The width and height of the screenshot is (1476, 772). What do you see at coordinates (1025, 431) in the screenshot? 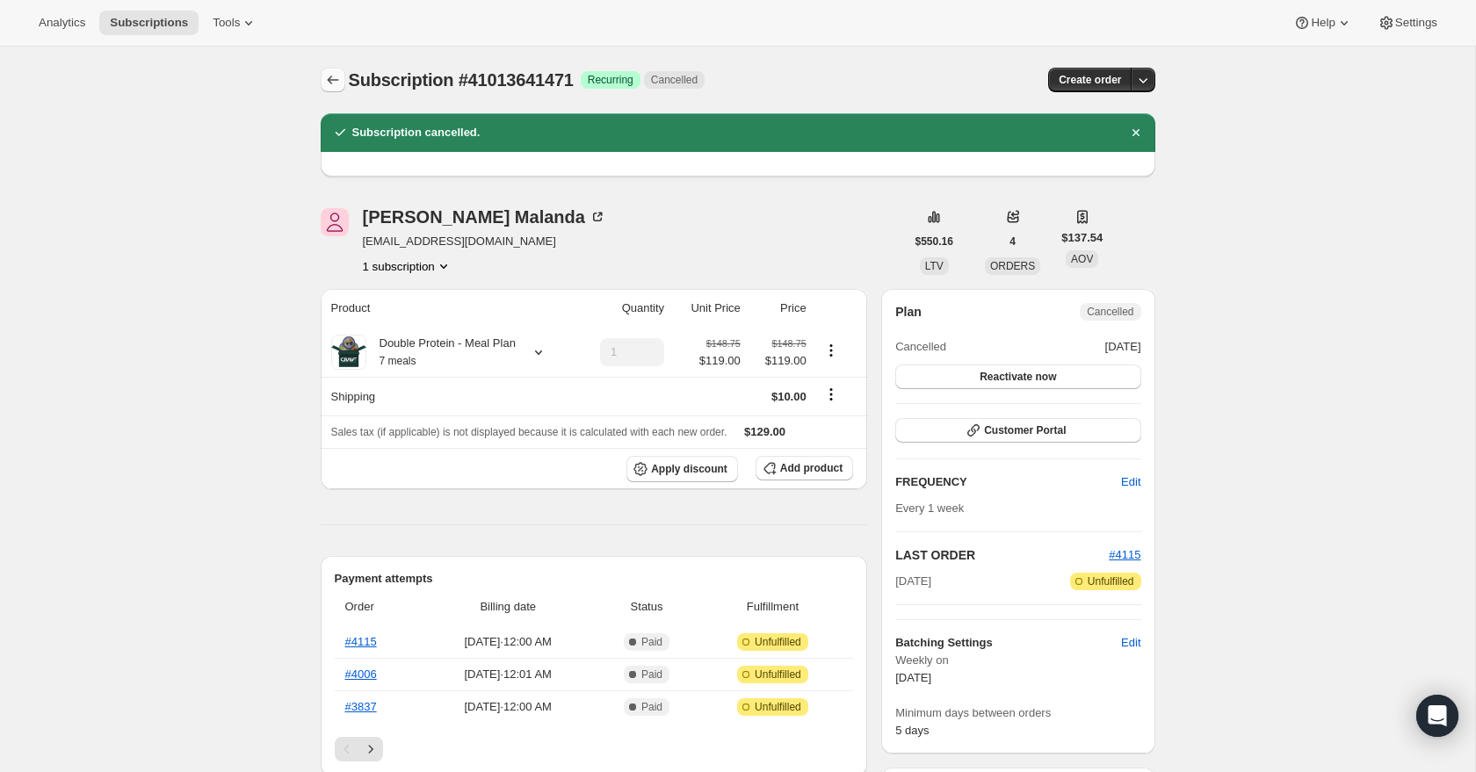
I see `span: Customer Portal` at bounding box center [1025, 431].